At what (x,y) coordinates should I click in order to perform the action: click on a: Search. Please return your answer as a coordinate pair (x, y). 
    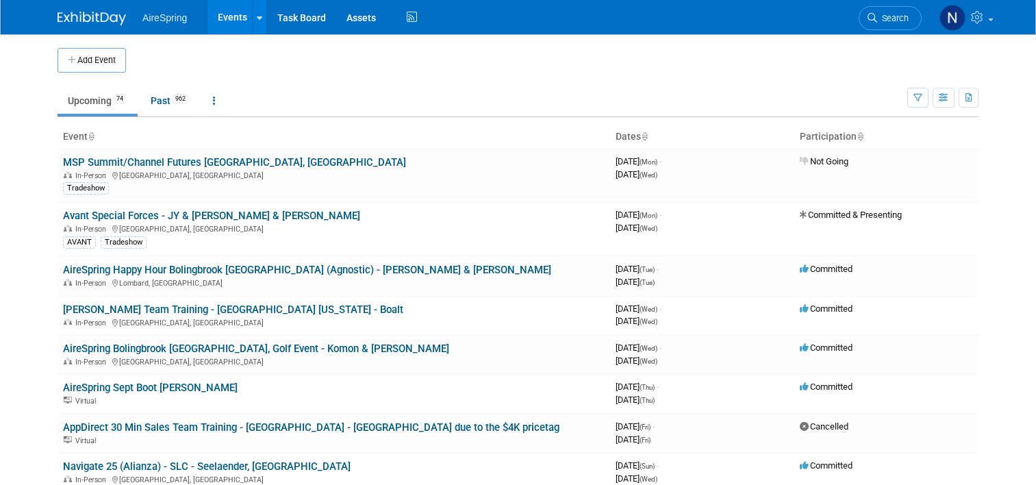
    Looking at the image, I should click on (890, 18).